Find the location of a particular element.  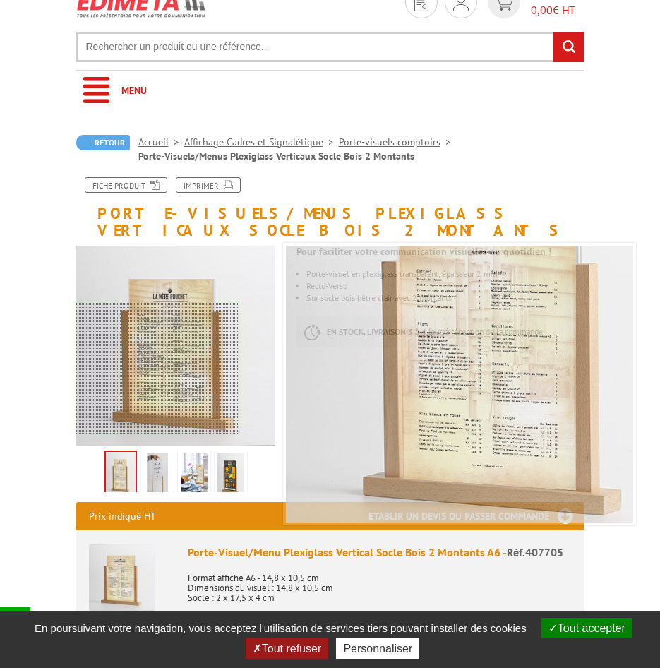

li: Porte-Visuels/Menus Plexiglass Verticaux Socle Bois 2 Montants is located at coordinates (276, 156).